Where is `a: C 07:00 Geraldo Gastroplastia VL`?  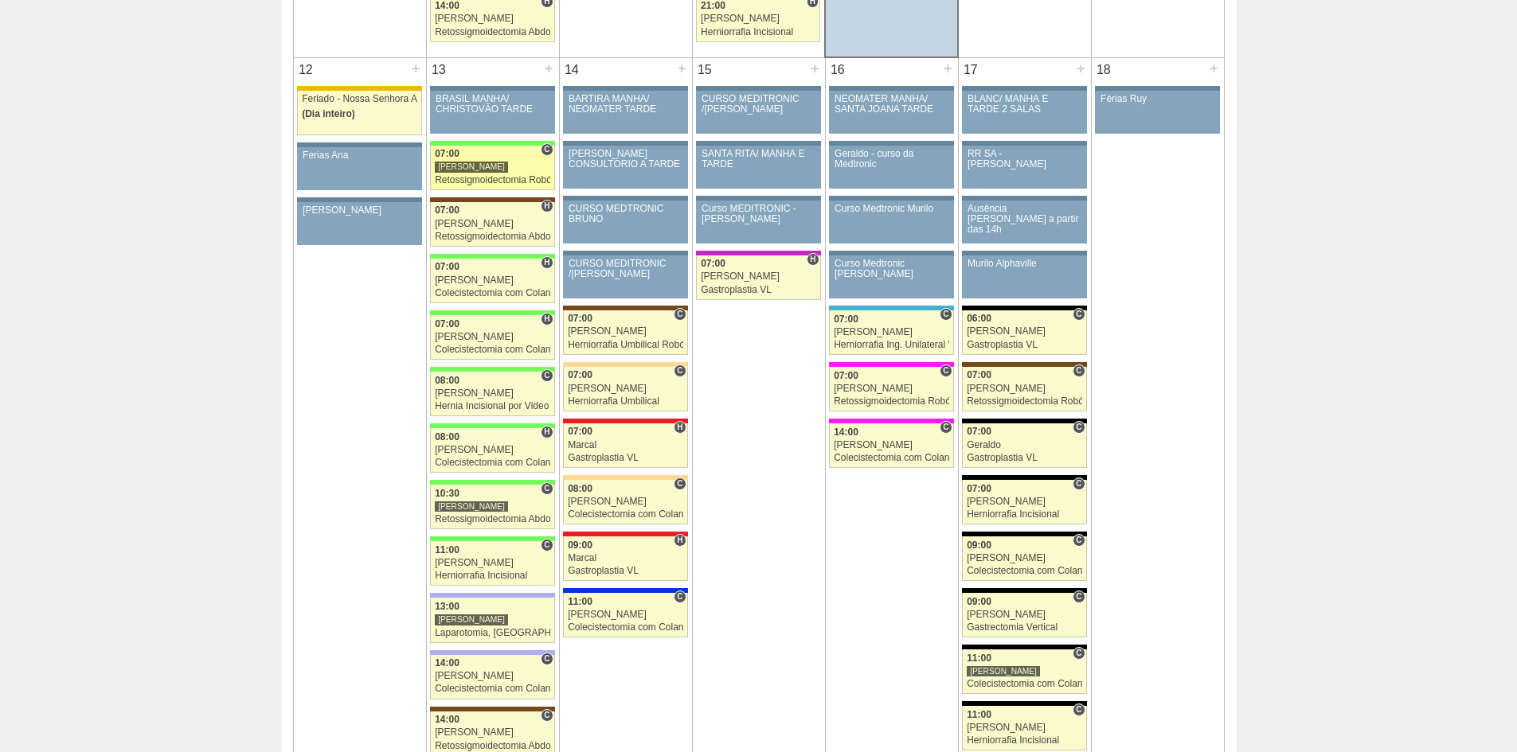
a: C 07:00 Geraldo Gastroplastia VL is located at coordinates (1024, 446).